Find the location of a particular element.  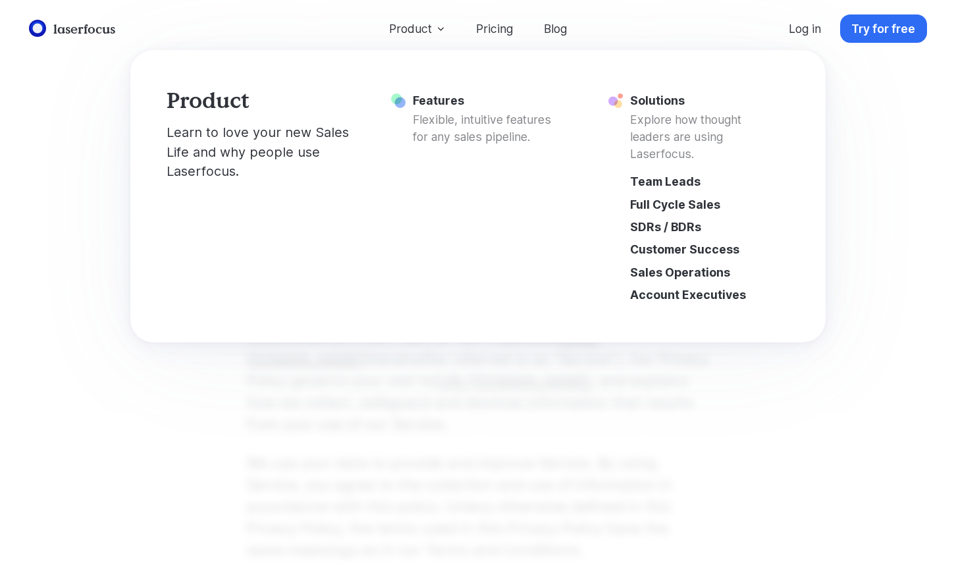

a: Customer Success is located at coordinates (706, 250).